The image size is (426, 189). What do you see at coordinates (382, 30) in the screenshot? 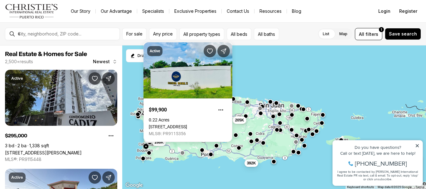
I see `span: 1` at bounding box center [382, 30].